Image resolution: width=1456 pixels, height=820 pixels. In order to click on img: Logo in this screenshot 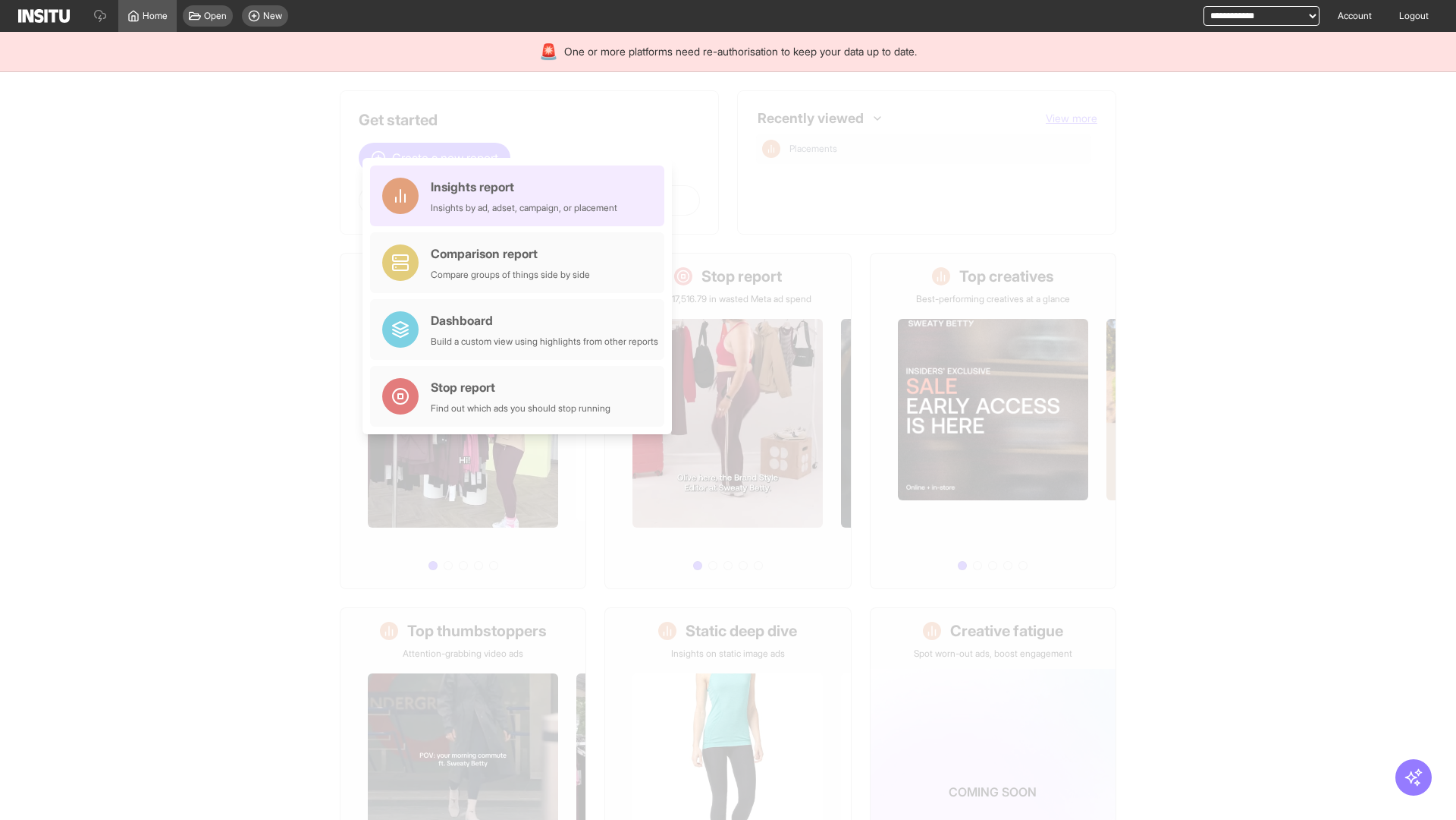, I will do `click(44, 16)`.